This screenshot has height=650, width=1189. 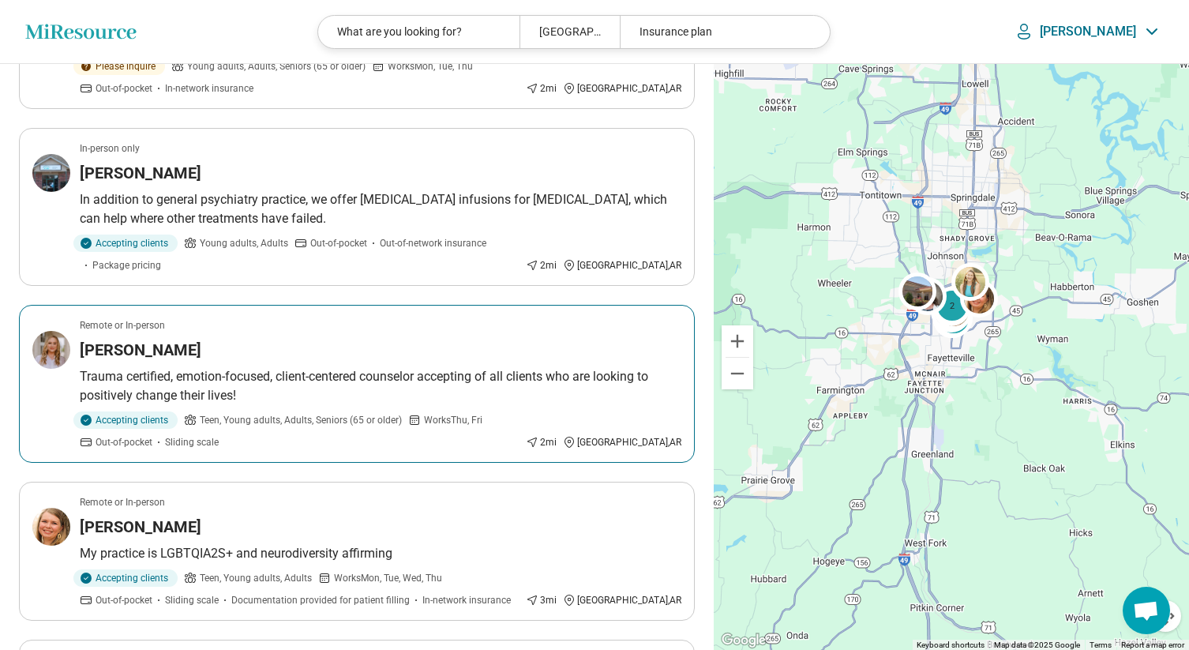 I want to click on span: Young adults, Adults, Seniors (65 or older), so click(x=276, y=66).